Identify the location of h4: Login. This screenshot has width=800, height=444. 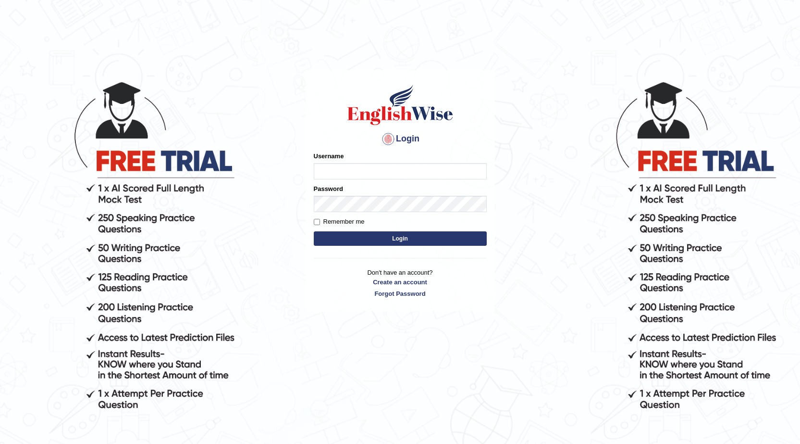
(400, 139).